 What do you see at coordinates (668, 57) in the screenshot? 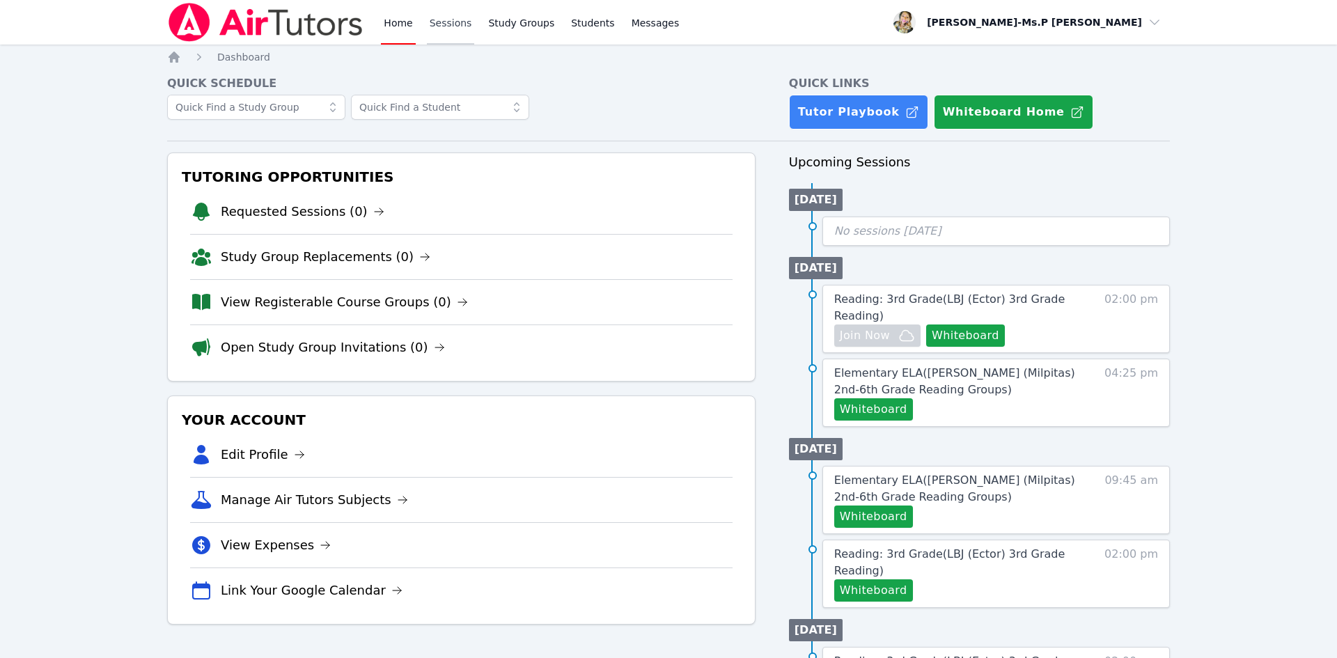
I see `nav: Breadcrumb` at bounding box center [668, 57].